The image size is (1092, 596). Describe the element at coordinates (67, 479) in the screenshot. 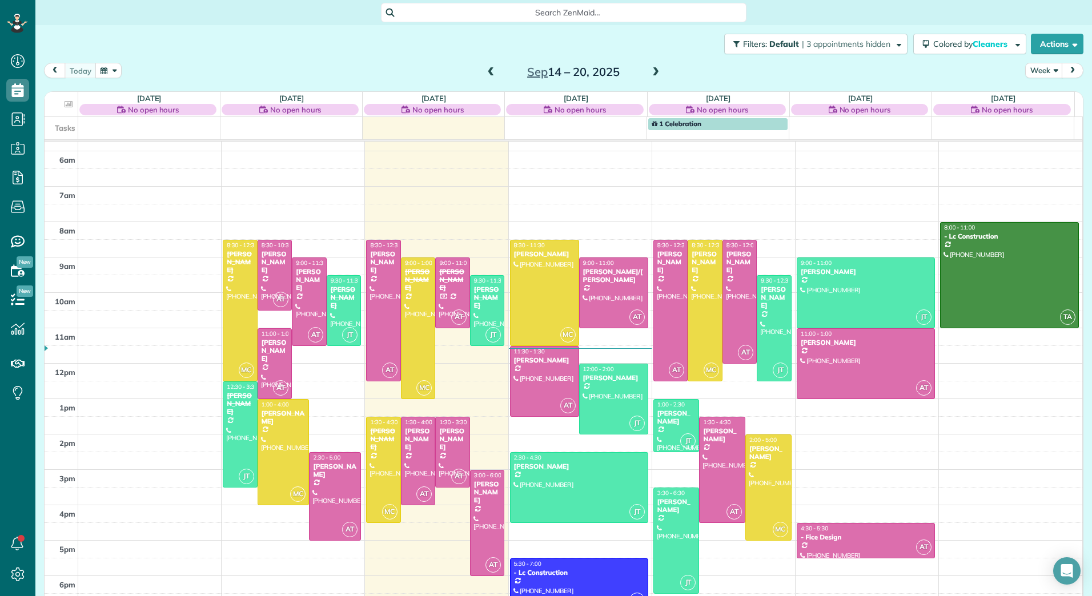

I see `span: 3pm` at that location.